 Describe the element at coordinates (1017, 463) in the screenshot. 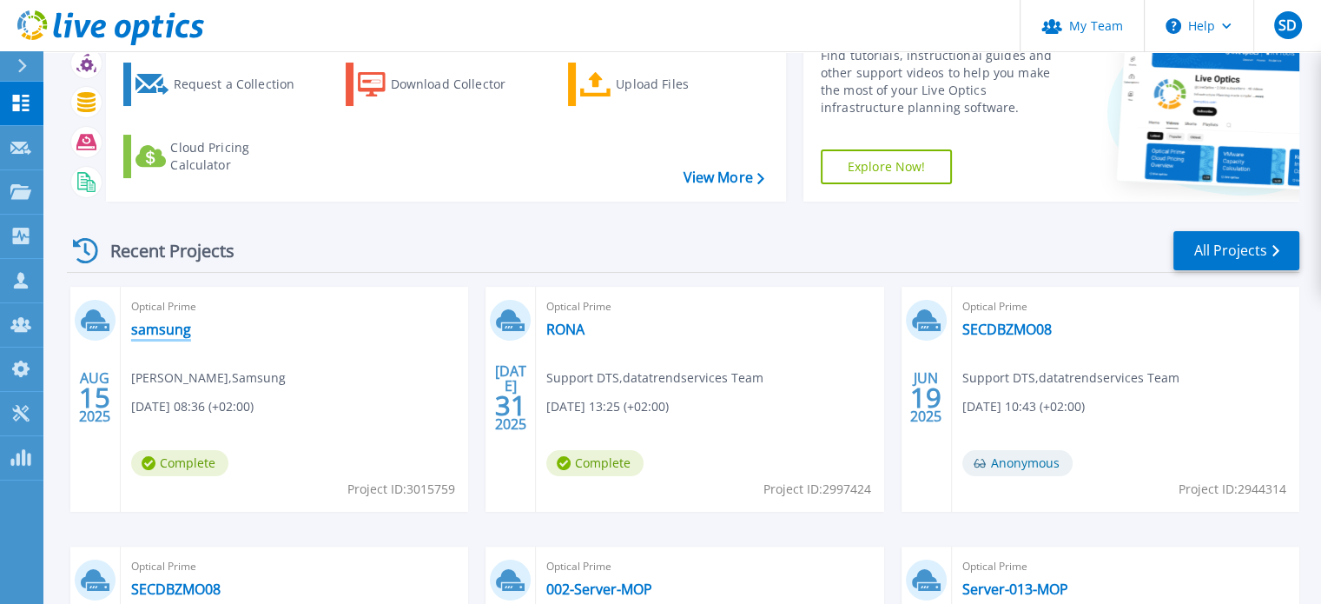

I see `span: Anonymous` at that location.